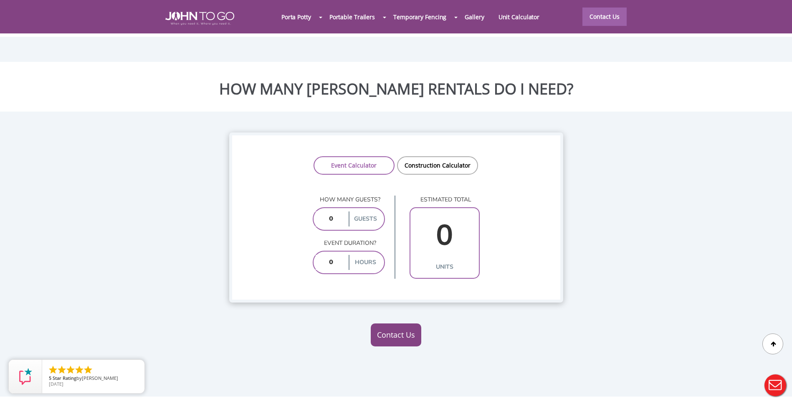 The image size is (792, 402). I want to click on span: Star Rating, so click(64, 378).